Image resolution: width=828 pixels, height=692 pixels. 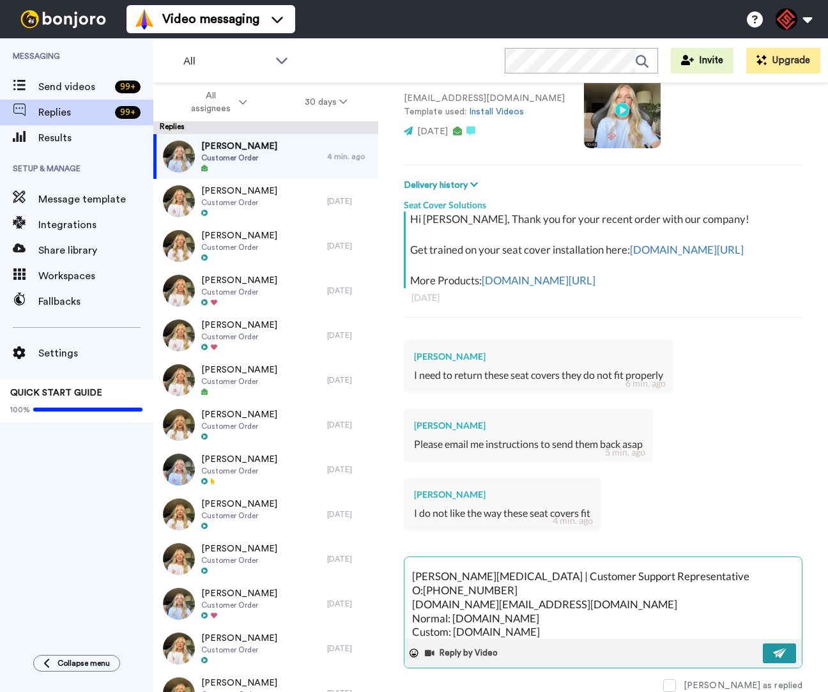 I want to click on span: Fallbacks, so click(x=96, y=302).